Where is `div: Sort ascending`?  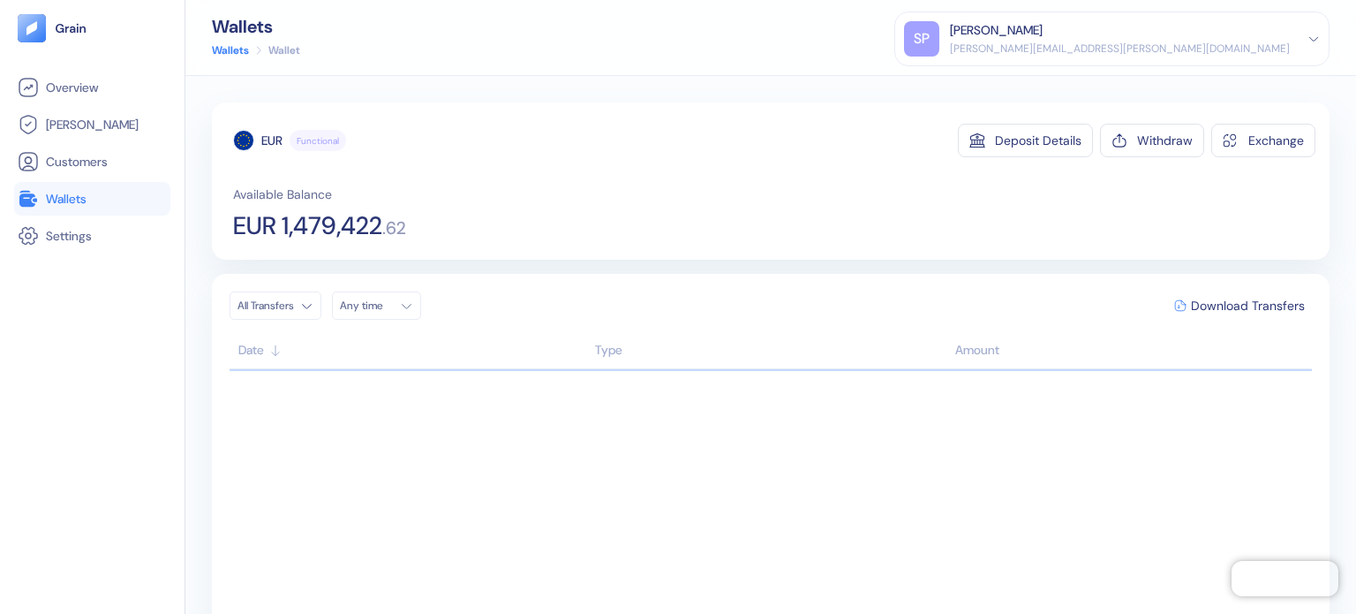
div: Sort ascending is located at coordinates (412, 350).